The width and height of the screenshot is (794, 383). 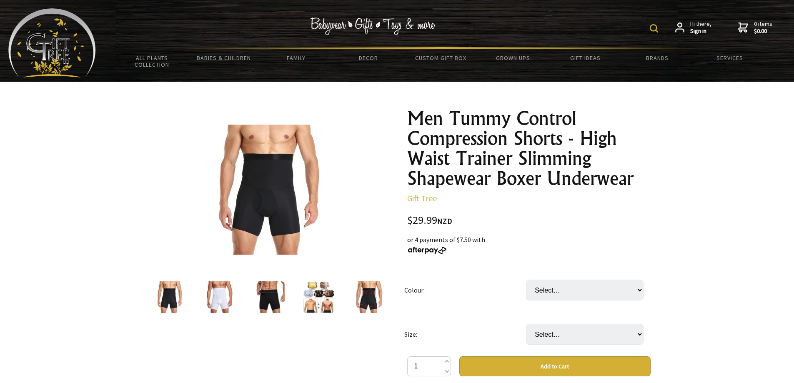 What do you see at coordinates (693, 27) in the screenshot?
I see `a: Hi there,Sign in` at bounding box center [693, 27].